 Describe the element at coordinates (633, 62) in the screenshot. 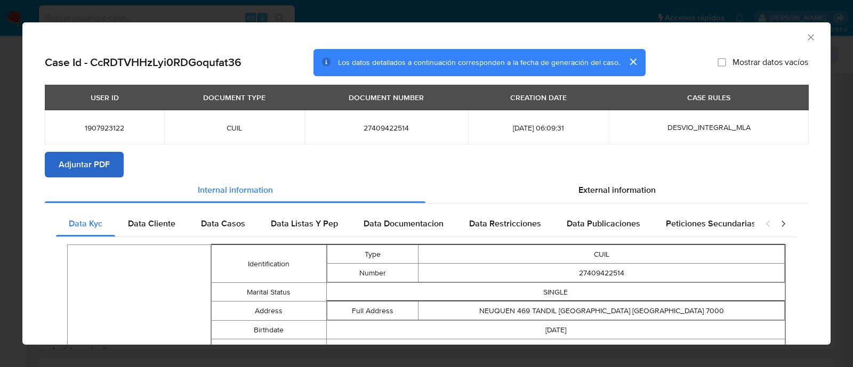

I see `button: cerrar` at that location.